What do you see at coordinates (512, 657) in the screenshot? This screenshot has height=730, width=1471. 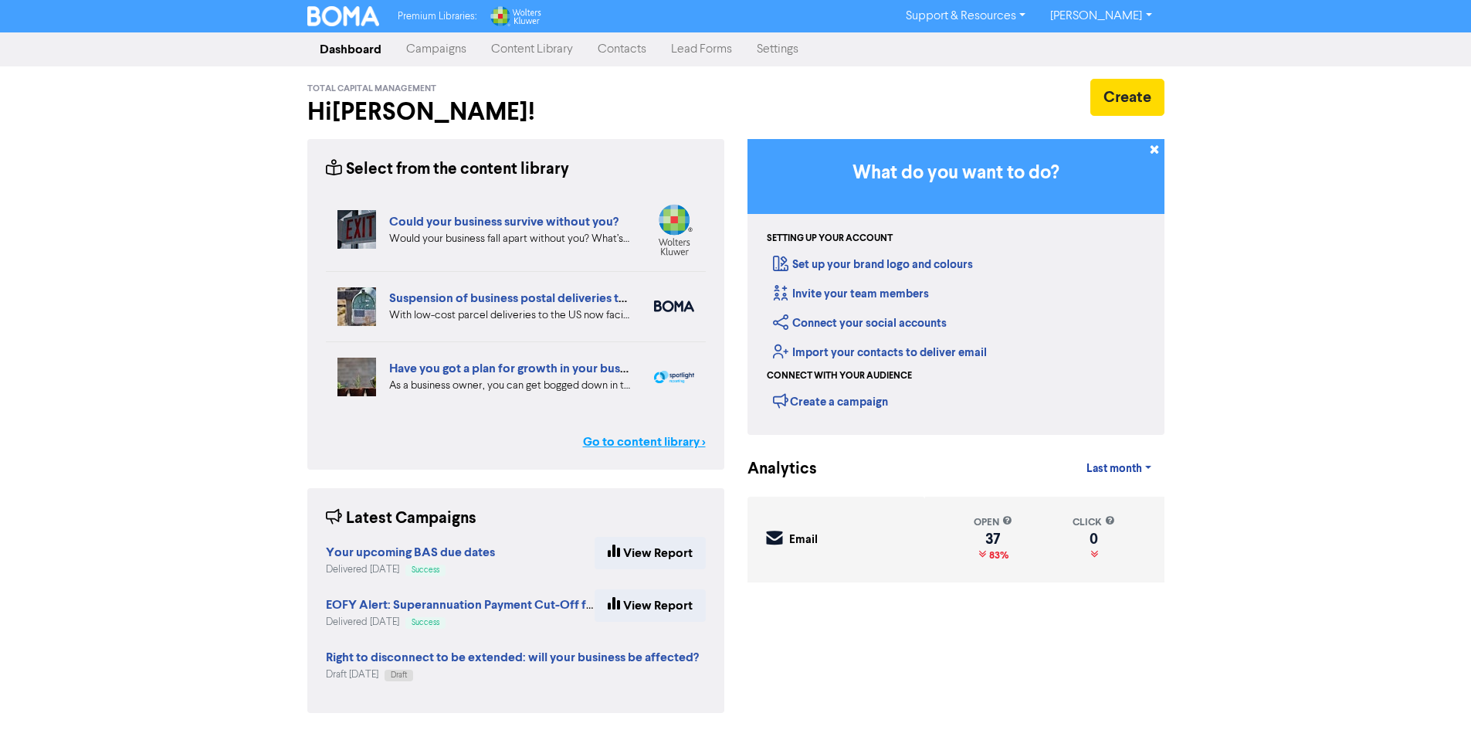 I see `strong: Right to disconnect to be extended: will your business be affected?` at bounding box center [512, 657].